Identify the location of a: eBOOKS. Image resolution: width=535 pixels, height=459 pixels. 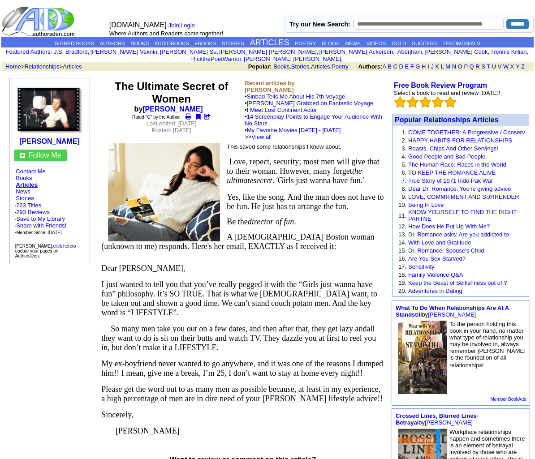
(205, 43).